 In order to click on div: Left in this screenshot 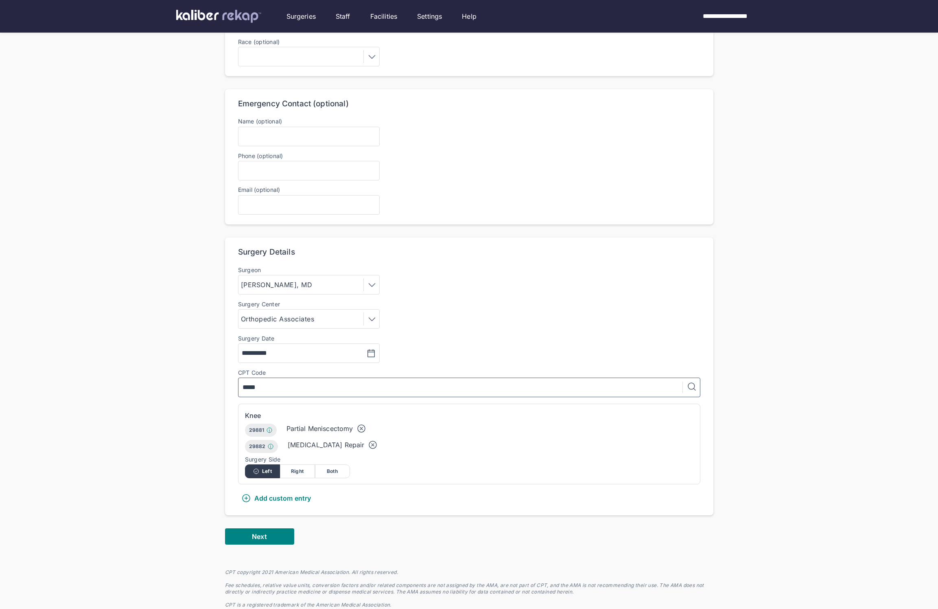, I will do `click(263, 471)`.